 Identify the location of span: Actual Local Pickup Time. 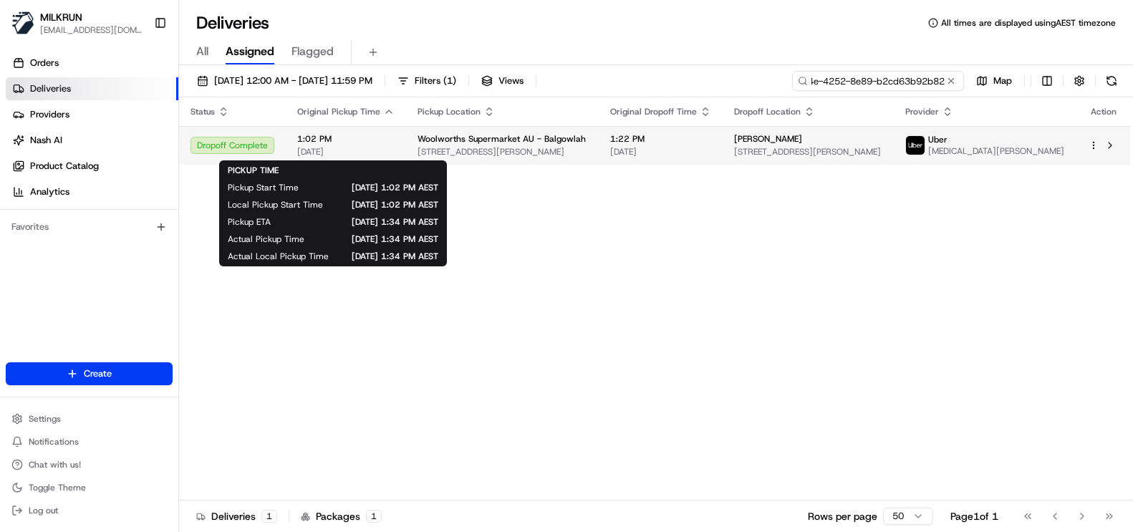
(278, 256).